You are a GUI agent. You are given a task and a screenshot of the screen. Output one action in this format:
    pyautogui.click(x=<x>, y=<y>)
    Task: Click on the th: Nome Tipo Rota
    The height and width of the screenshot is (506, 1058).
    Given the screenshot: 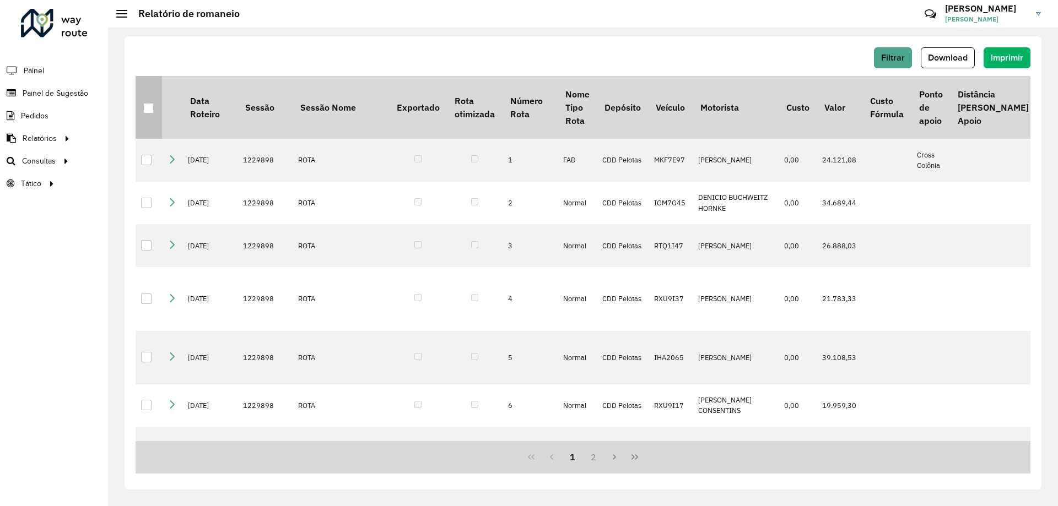 What is the action you would take?
    pyautogui.click(x=577, y=107)
    